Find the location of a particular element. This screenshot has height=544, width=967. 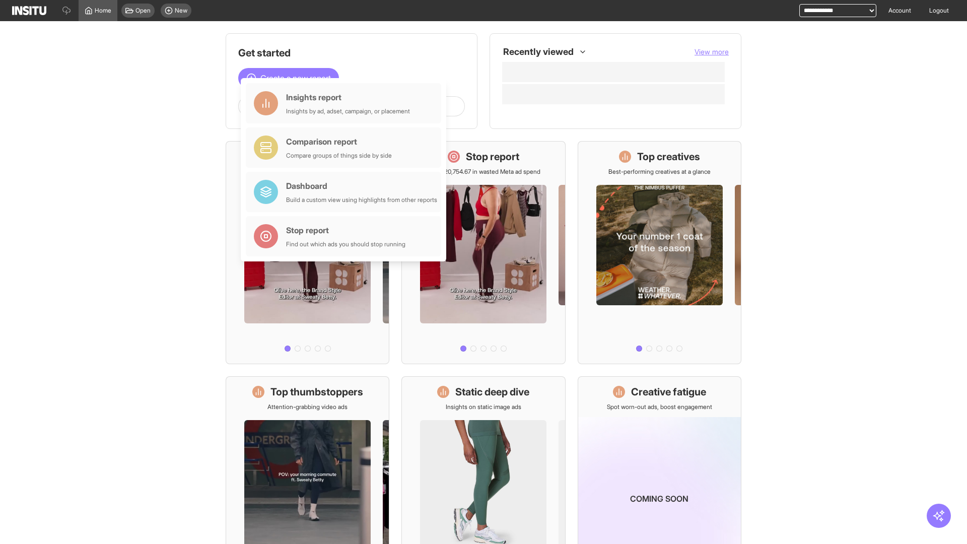

img: Logo is located at coordinates (29, 11).